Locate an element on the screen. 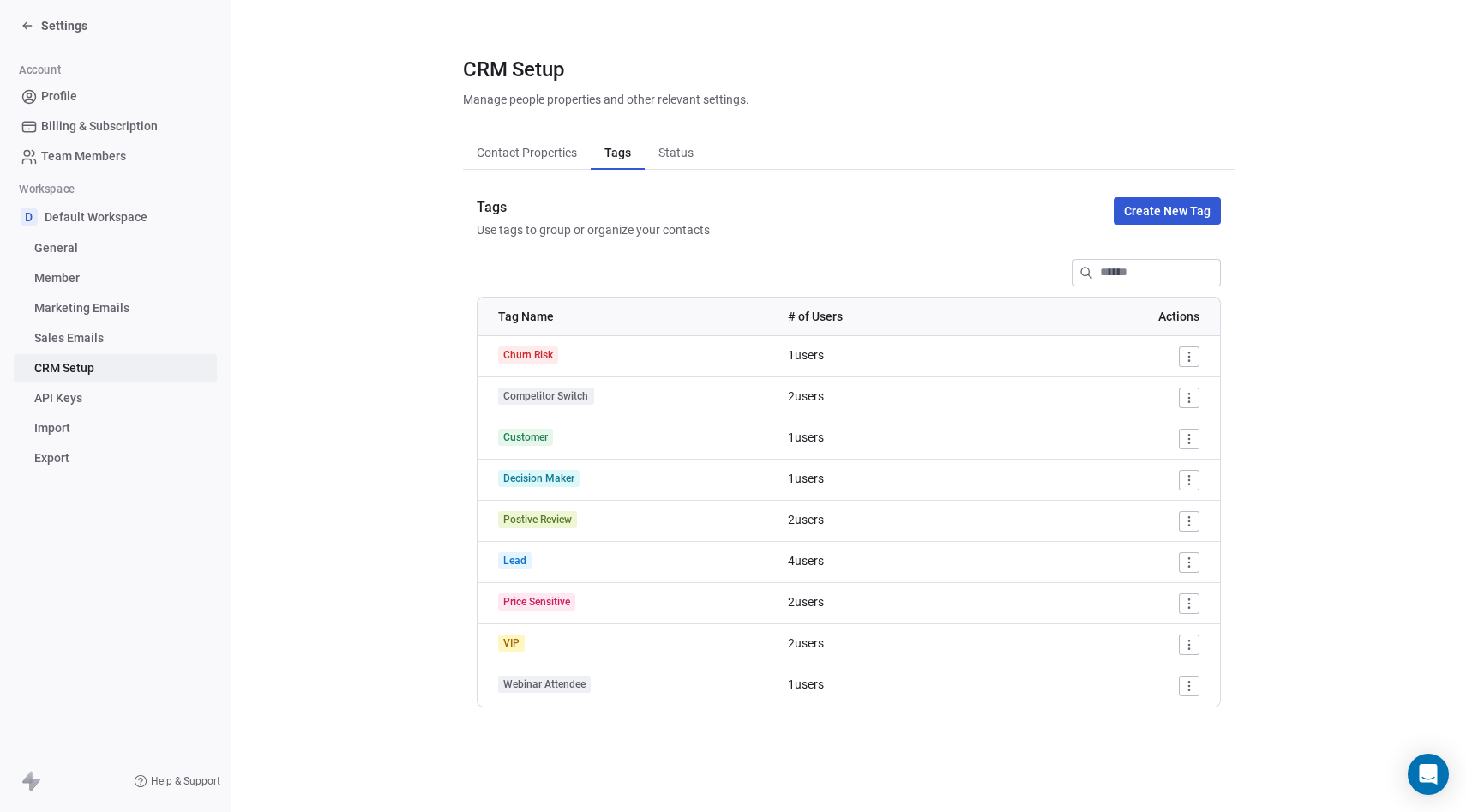 The height and width of the screenshot is (812, 1466). span: Actions is located at coordinates (1179, 316).